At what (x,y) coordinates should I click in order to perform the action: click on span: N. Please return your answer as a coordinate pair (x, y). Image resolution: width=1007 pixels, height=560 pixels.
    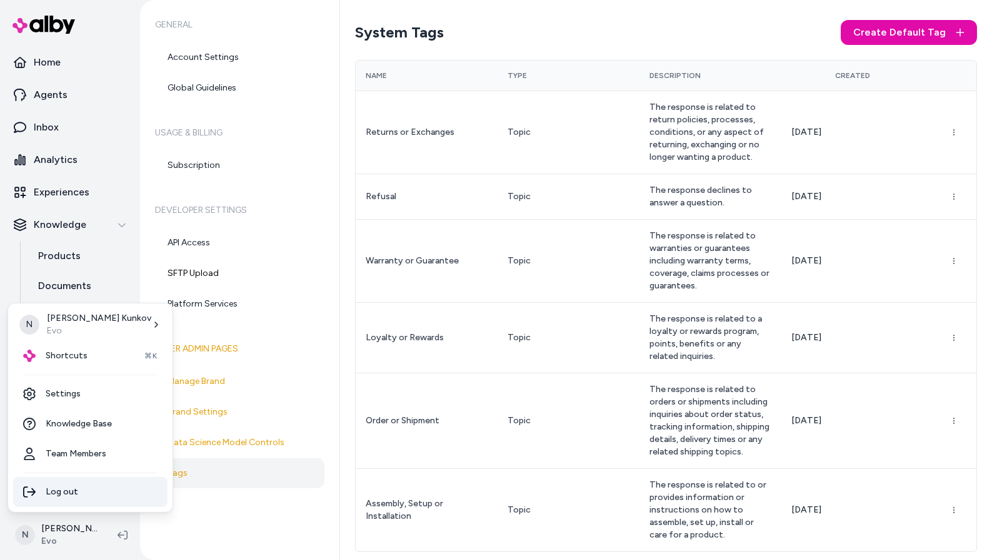
    Looking at the image, I should click on (29, 325).